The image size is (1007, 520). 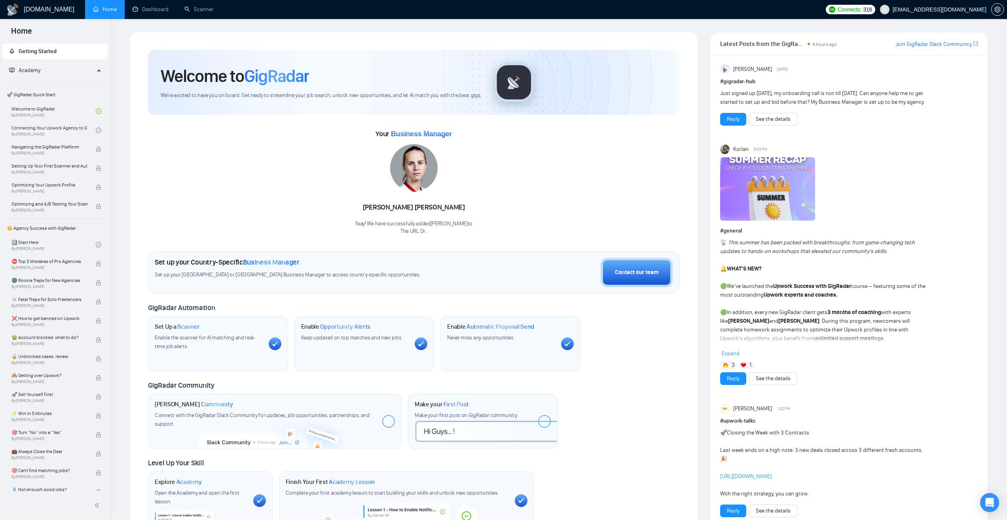 What do you see at coordinates (763, 44) in the screenshot?
I see `span: Latest Posts from the GigRadar Community` at bounding box center [763, 44].